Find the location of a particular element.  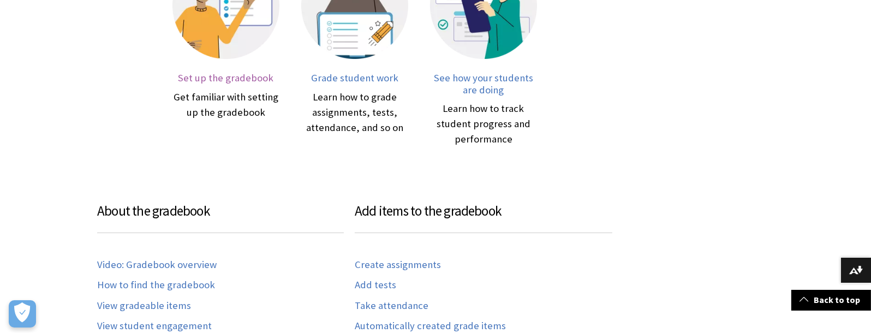

a: Automatically created grade items is located at coordinates (430, 326).